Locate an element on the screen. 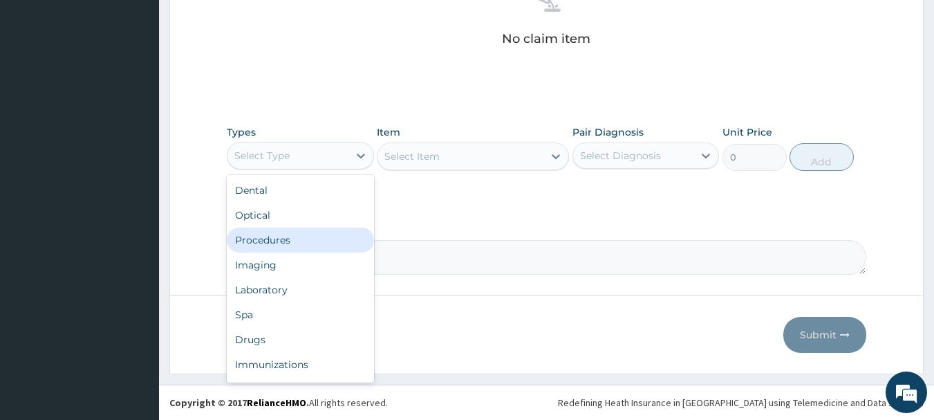 The width and height of the screenshot is (934, 420). textarea: Type your message and hit 'Enter' is located at coordinates (135, 300).